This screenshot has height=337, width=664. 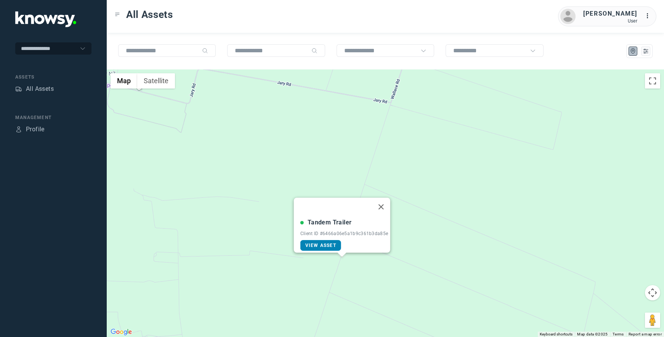 I want to click on button: Close, so click(x=381, y=207).